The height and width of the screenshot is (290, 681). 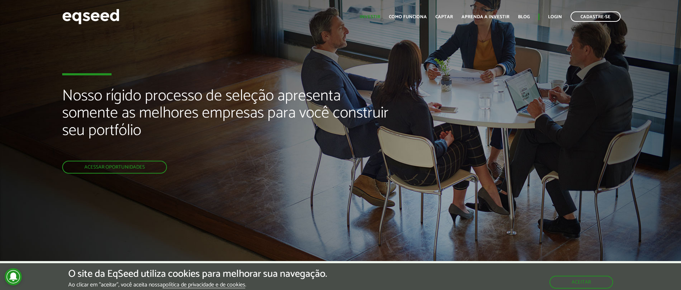 What do you see at coordinates (91, 16) in the screenshot?
I see `img: EqSeed` at bounding box center [91, 16].